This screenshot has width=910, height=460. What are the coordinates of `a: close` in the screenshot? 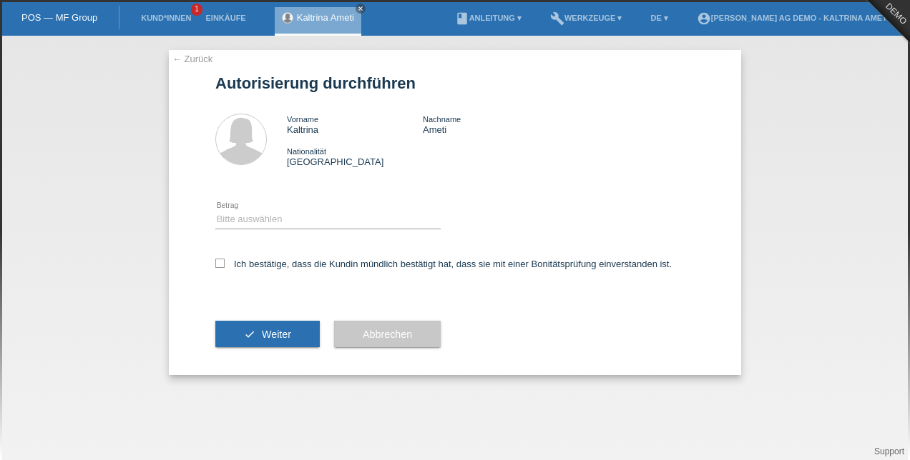 It's located at (360, 9).